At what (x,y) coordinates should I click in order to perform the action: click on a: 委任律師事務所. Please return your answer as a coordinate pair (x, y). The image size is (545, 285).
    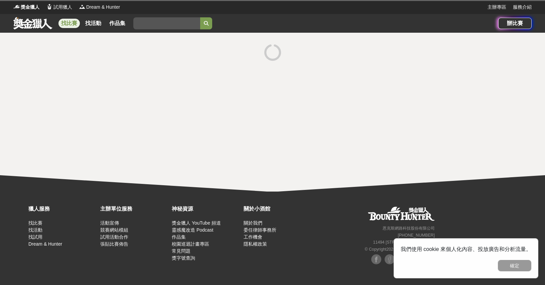
    Looking at the image, I should click on (260, 230).